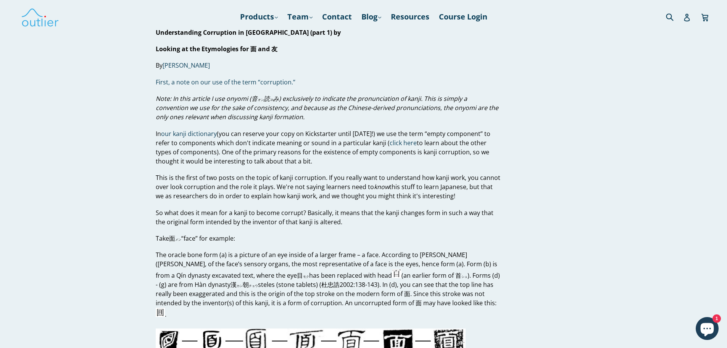  Describe the element at coordinates (463, 17) in the screenshot. I see `a: Course Login` at that location.